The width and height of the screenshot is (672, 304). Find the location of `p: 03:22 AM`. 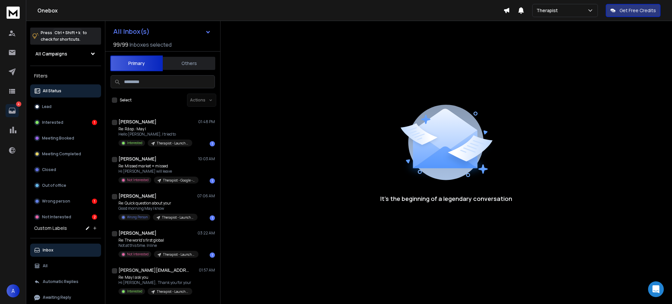

p: 03:22 AM is located at coordinates (206, 233).